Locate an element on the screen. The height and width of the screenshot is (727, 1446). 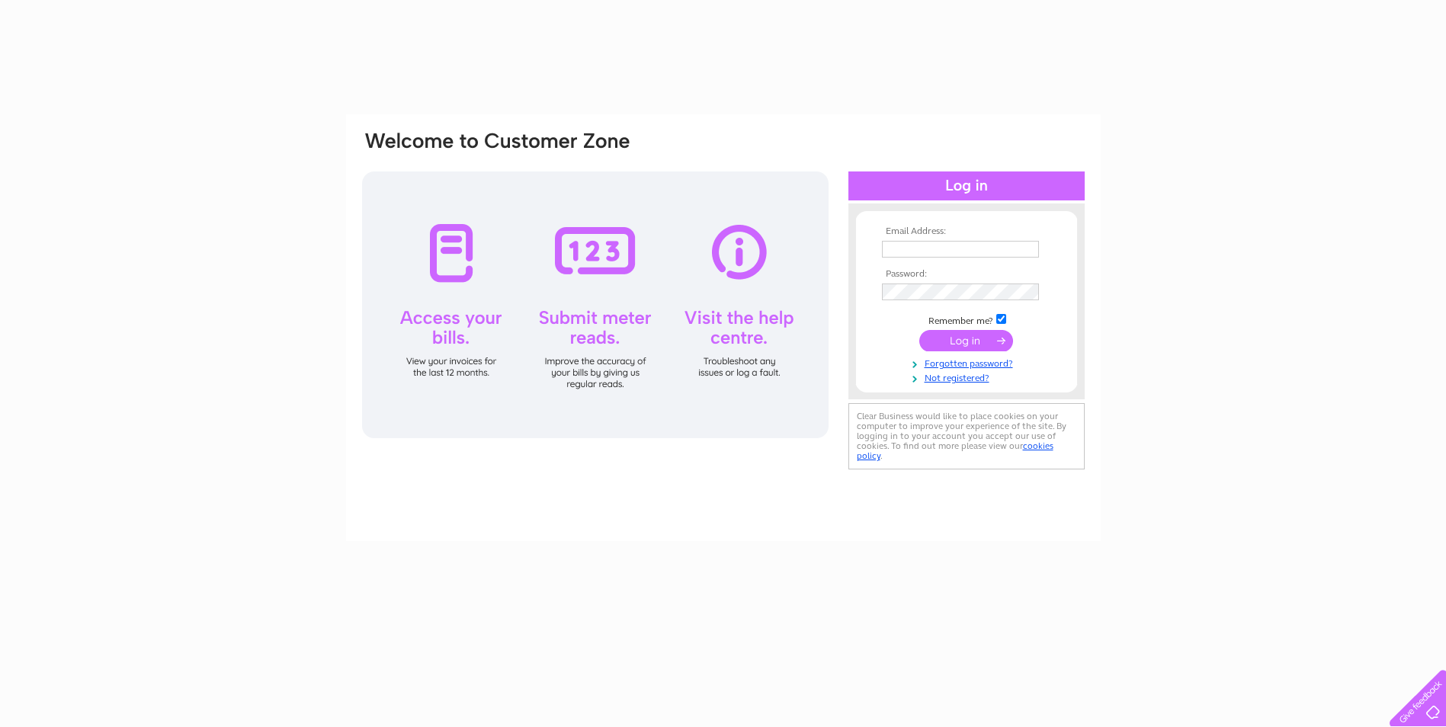
th: Email Address: is located at coordinates (967, 232).